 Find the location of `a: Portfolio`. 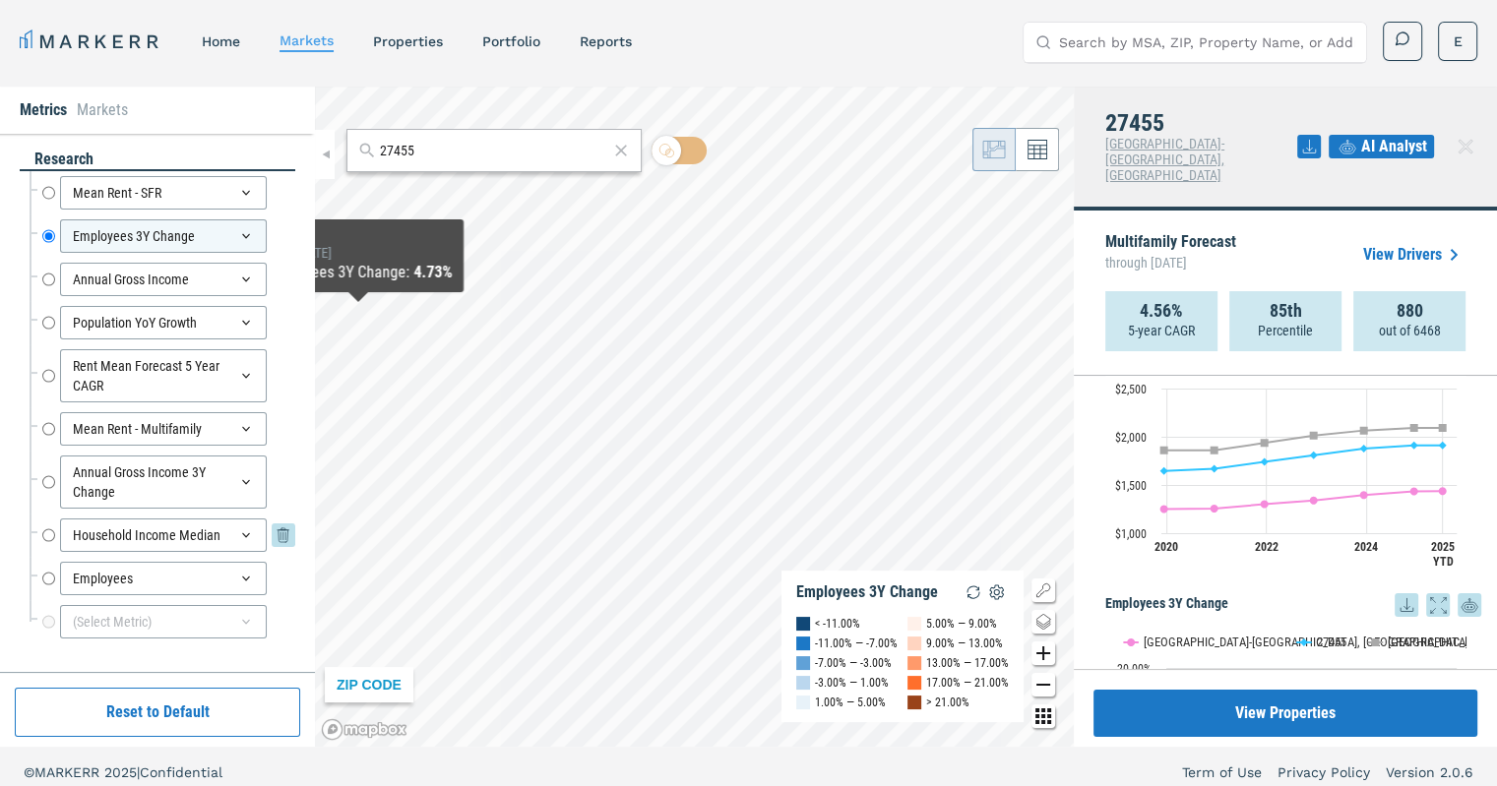

a: Portfolio is located at coordinates (511, 41).